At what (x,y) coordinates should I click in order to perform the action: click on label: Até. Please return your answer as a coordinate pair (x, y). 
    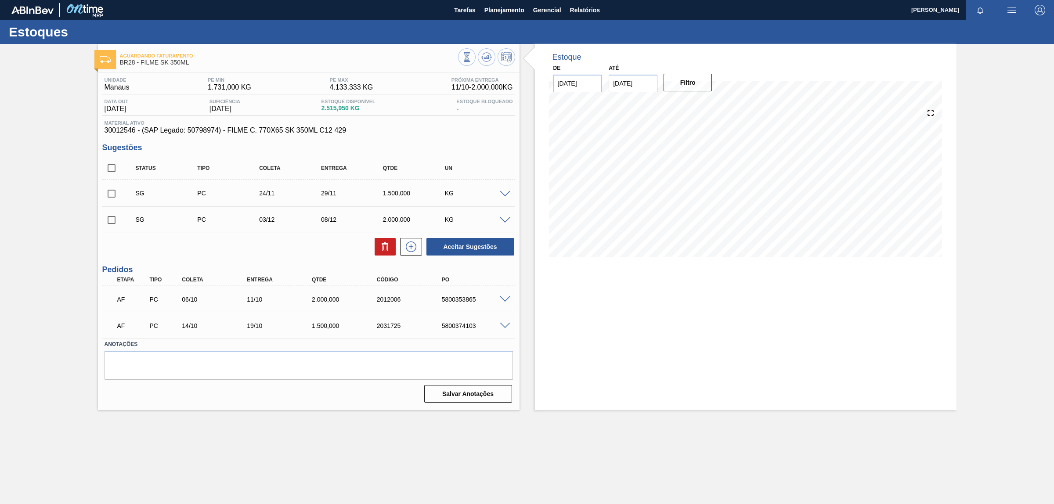
    Looking at the image, I should click on (613, 68).